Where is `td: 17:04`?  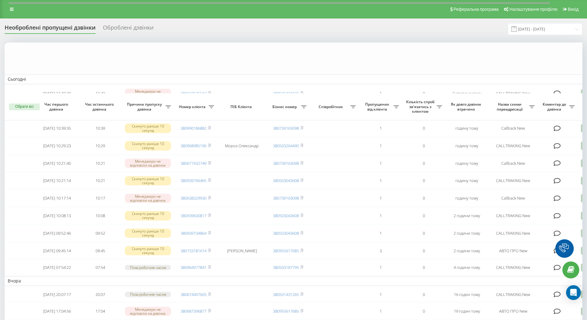
td: 17:04 is located at coordinates (100, 311).